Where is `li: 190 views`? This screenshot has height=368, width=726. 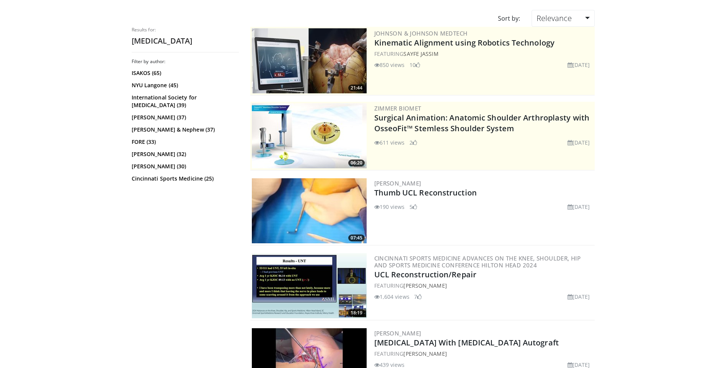
li: 190 views is located at coordinates (390, 207).